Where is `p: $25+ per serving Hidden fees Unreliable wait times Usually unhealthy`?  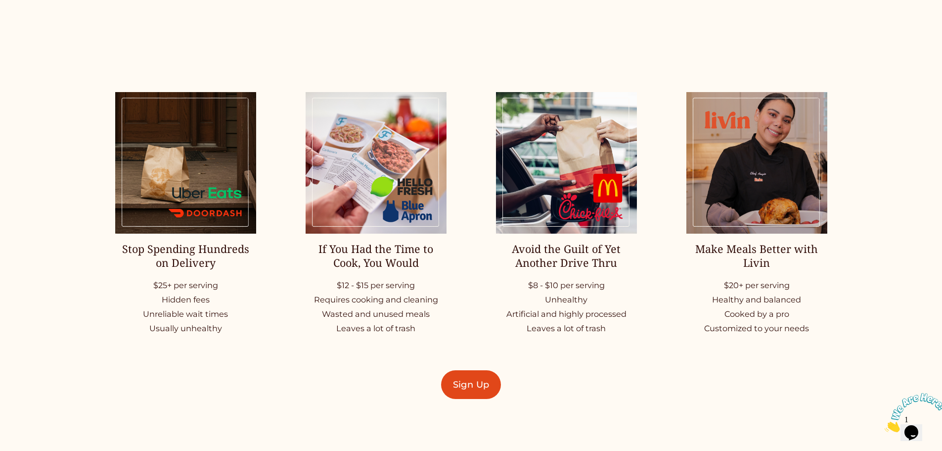
p: $25+ per serving Hidden fees Unreliable wait times Usually unhealthy is located at coordinates (185, 307).